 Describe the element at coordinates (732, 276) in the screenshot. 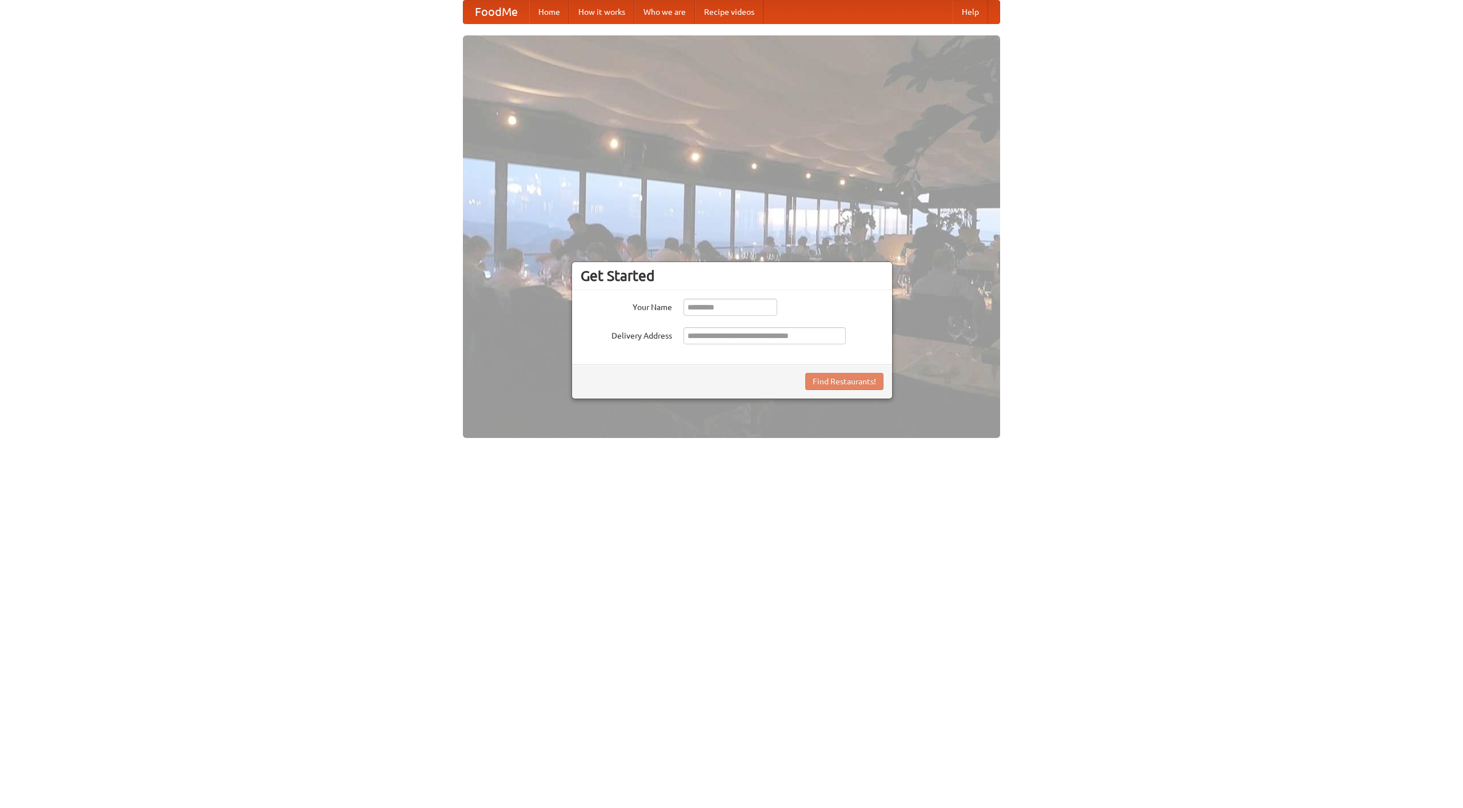

I see `h3: Get Started` at that location.